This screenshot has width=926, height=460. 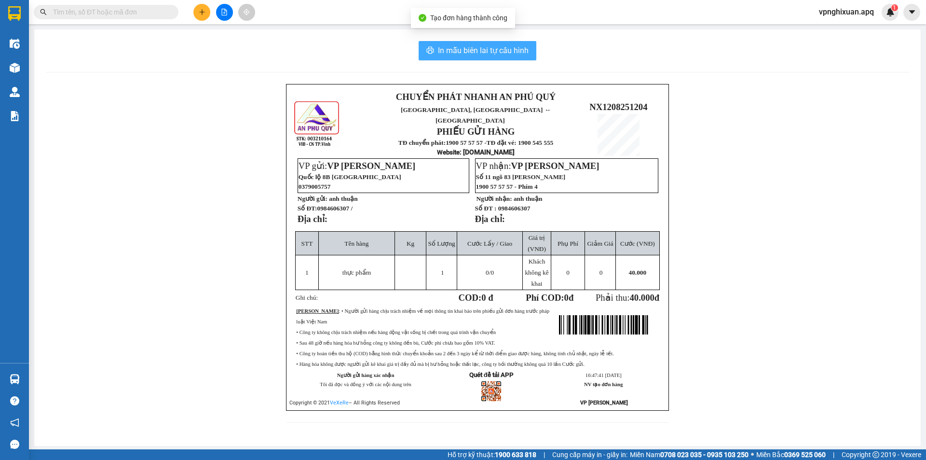 I want to click on strong: 0369 525 060, so click(x=805, y=454).